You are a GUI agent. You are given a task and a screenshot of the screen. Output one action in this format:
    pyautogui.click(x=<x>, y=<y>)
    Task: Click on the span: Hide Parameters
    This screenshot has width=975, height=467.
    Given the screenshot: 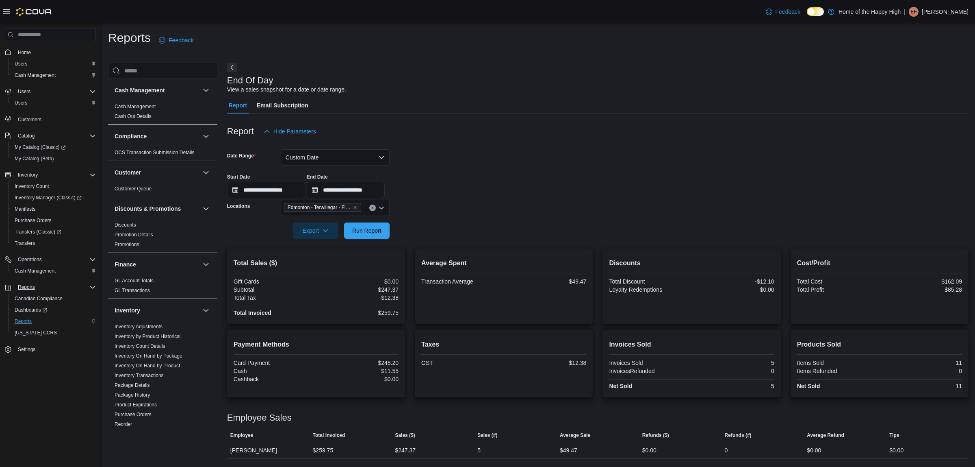 What is the action you would take?
    pyautogui.click(x=295, y=131)
    